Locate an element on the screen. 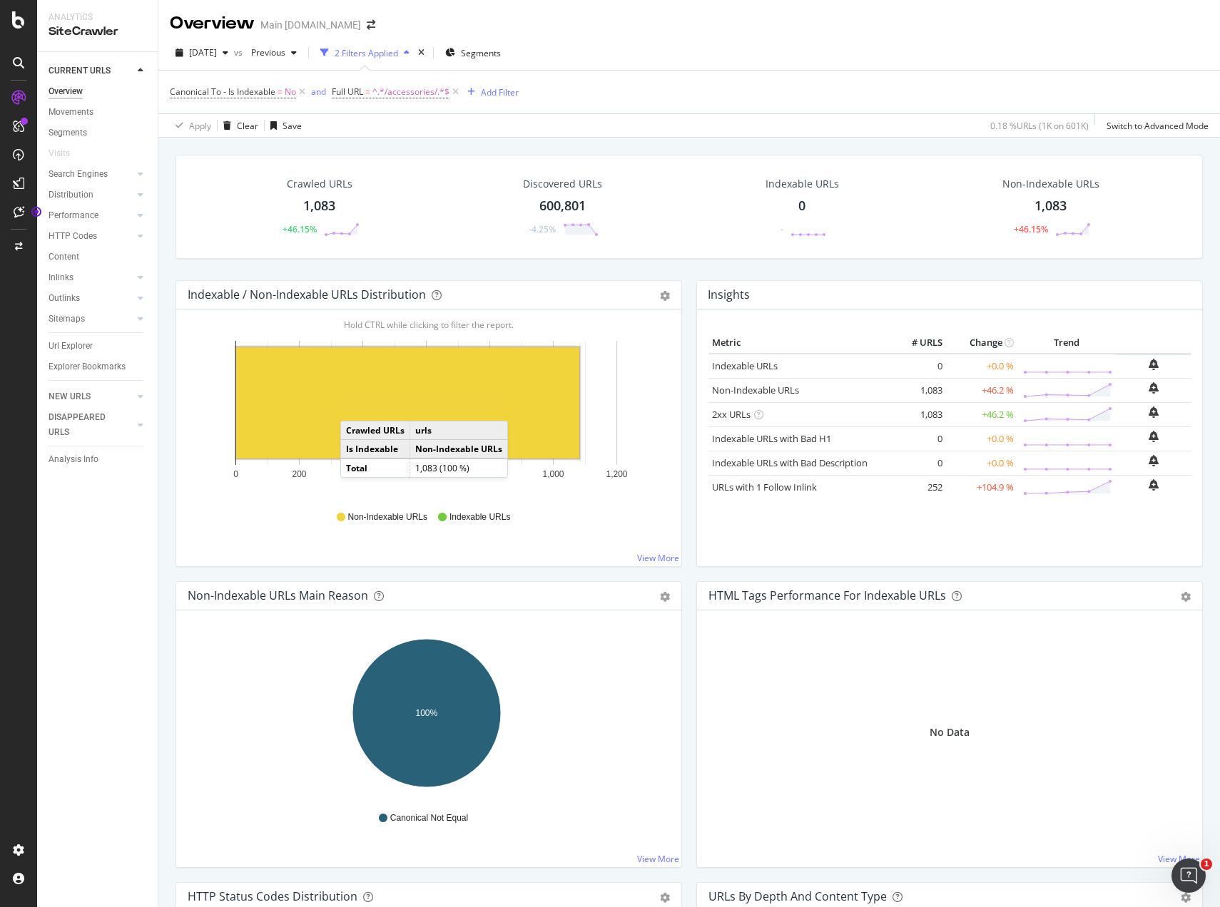 The width and height of the screenshot is (1220, 907). button: Clear is located at coordinates (238, 126).